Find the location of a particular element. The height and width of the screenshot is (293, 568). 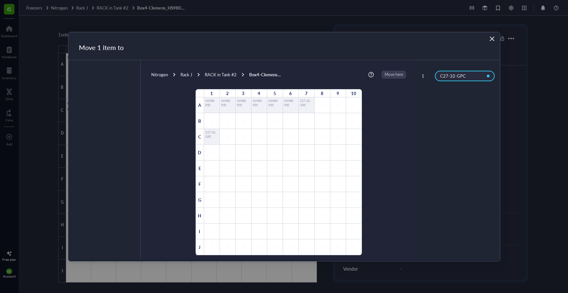

div: RACK in Tank #2 is located at coordinates (220, 75).